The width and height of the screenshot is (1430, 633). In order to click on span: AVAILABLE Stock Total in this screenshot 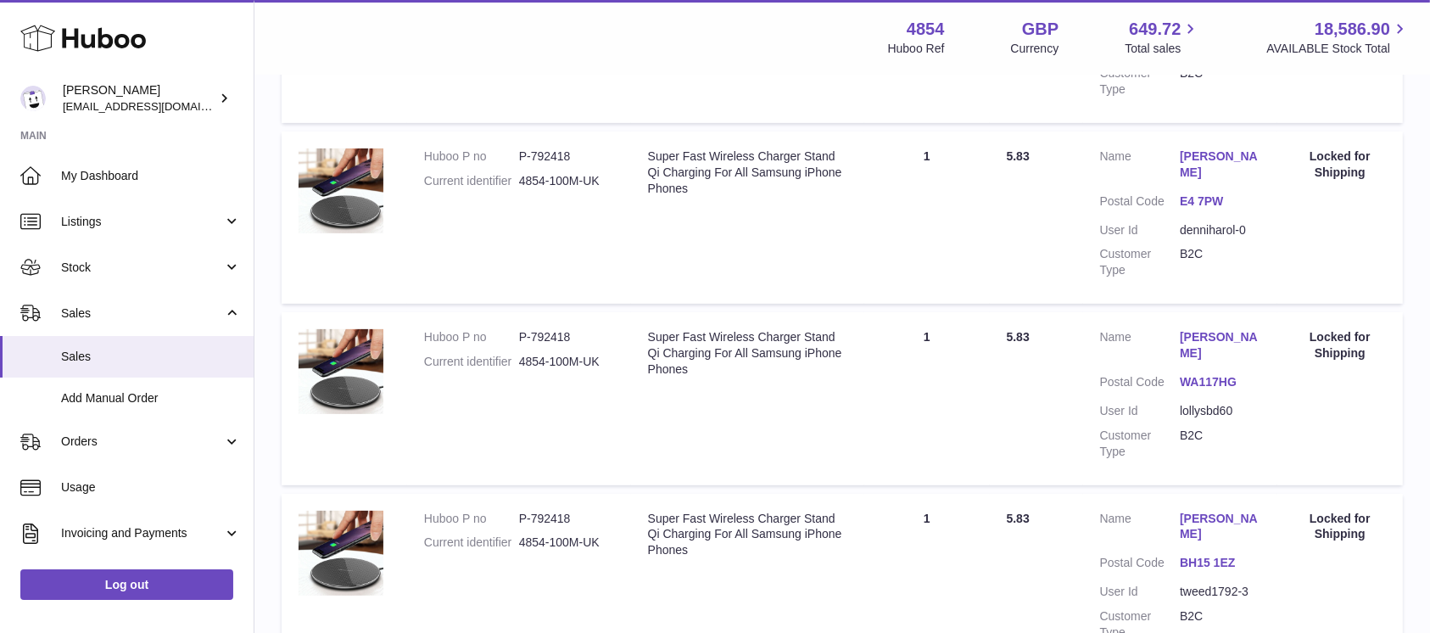, I will do `click(1337, 48)`.